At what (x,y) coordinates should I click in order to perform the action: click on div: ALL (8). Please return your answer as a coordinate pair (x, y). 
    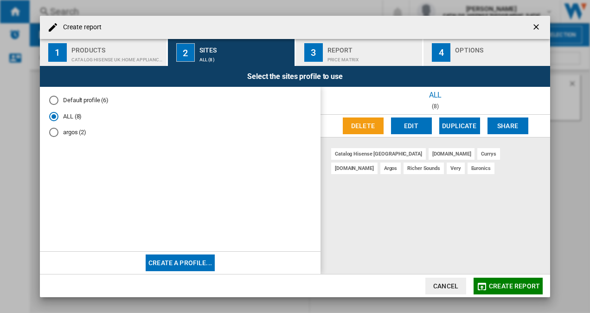
    Looking at the image, I should click on (245, 57).